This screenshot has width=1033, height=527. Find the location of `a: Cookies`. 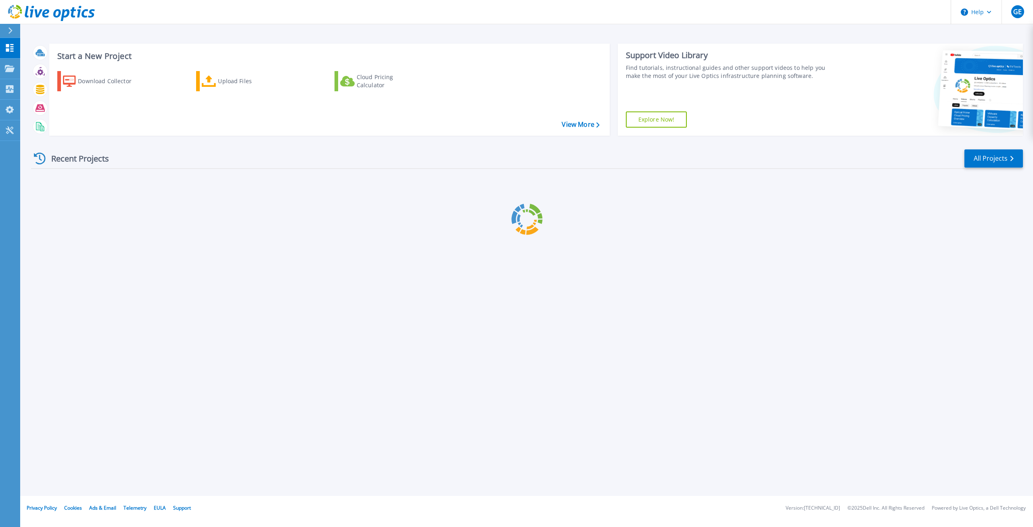

a: Cookies is located at coordinates (73, 507).